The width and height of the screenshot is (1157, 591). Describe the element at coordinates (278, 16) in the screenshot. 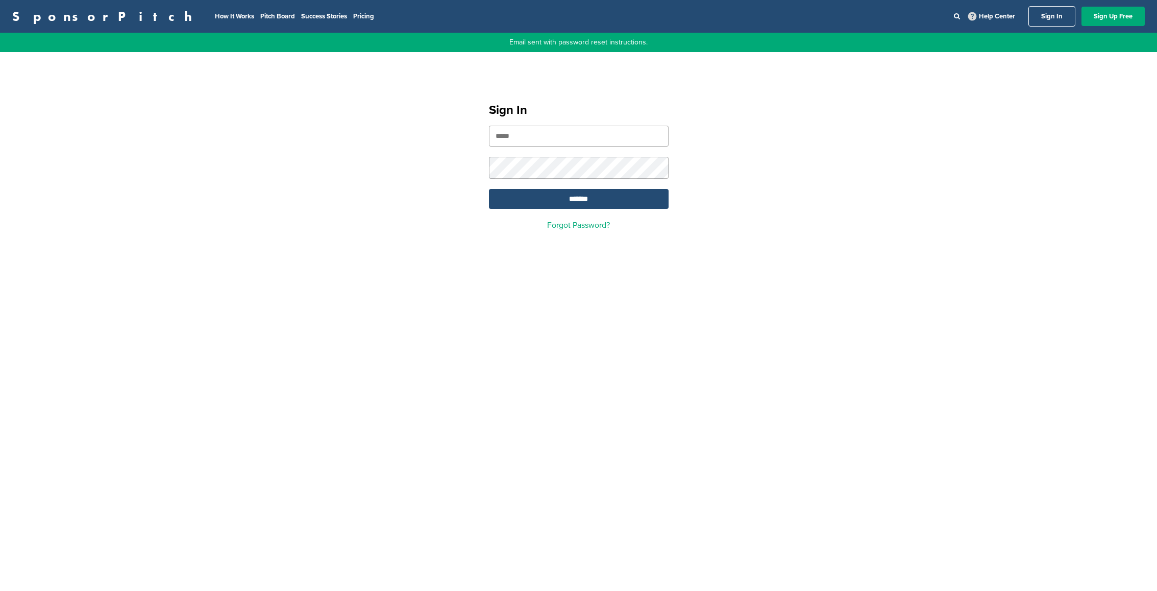

I see `a: Pitch Board` at that location.